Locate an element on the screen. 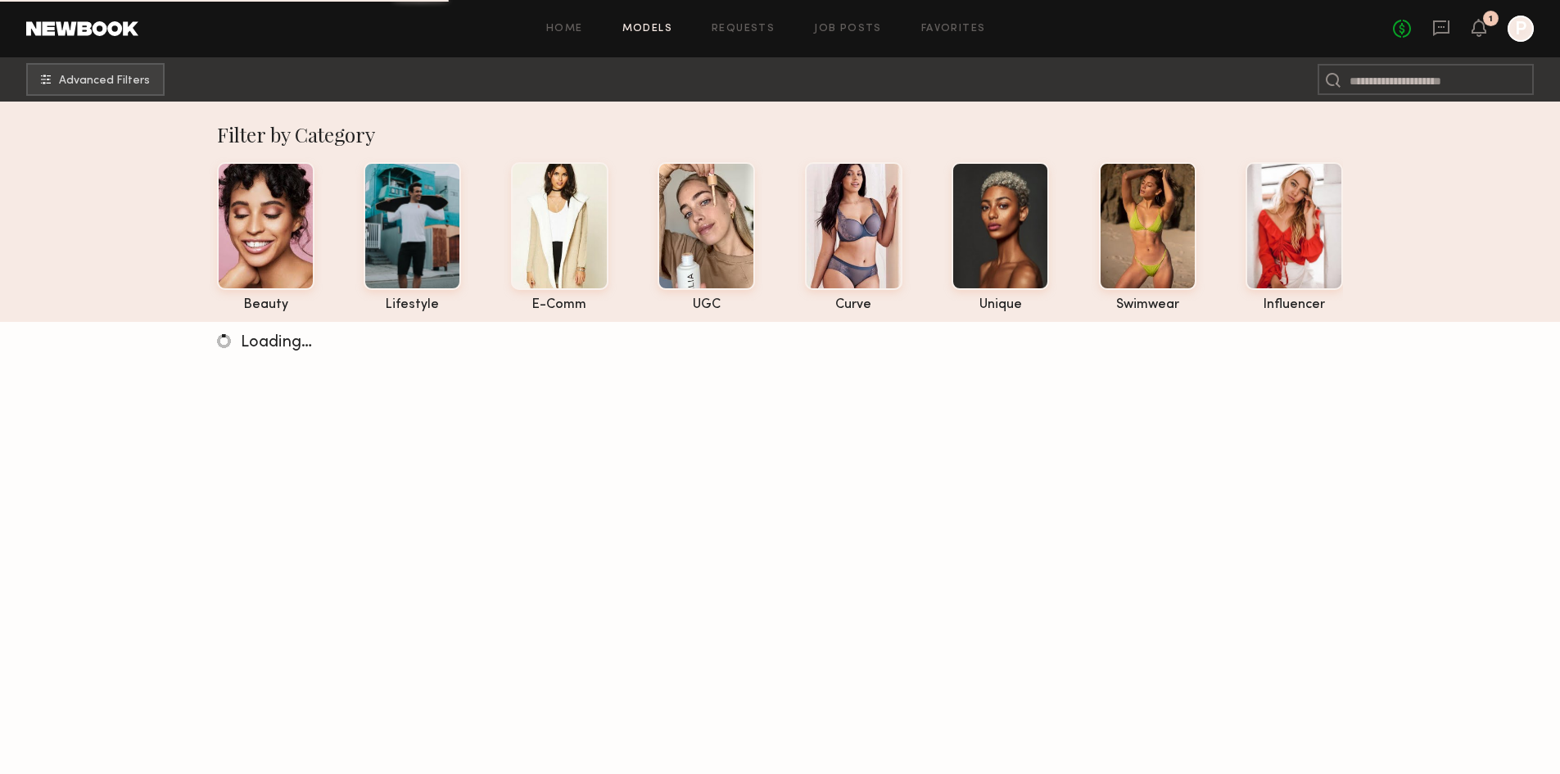 The height and width of the screenshot is (774, 1560). div: curve is located at coordinates (853, 305).